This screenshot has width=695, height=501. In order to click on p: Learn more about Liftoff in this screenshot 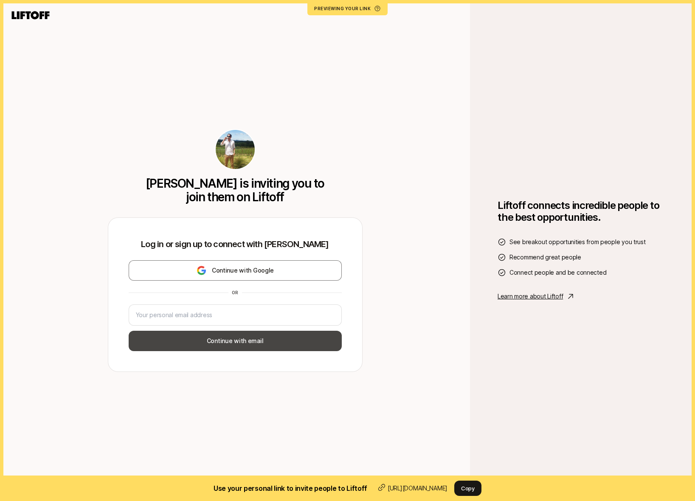, I will do `click(530, 296)`.